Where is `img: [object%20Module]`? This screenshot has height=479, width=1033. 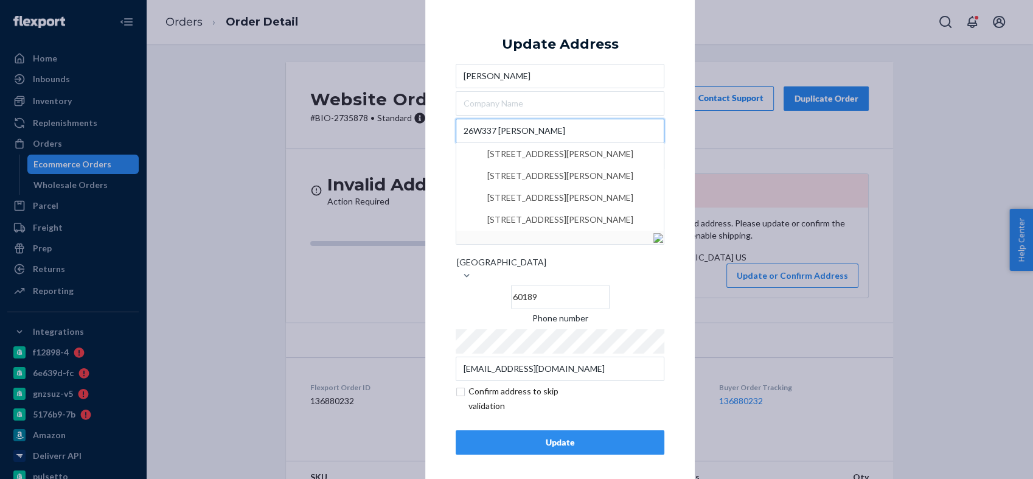
img: [object%20Module] is located at coordinates (658, 238).